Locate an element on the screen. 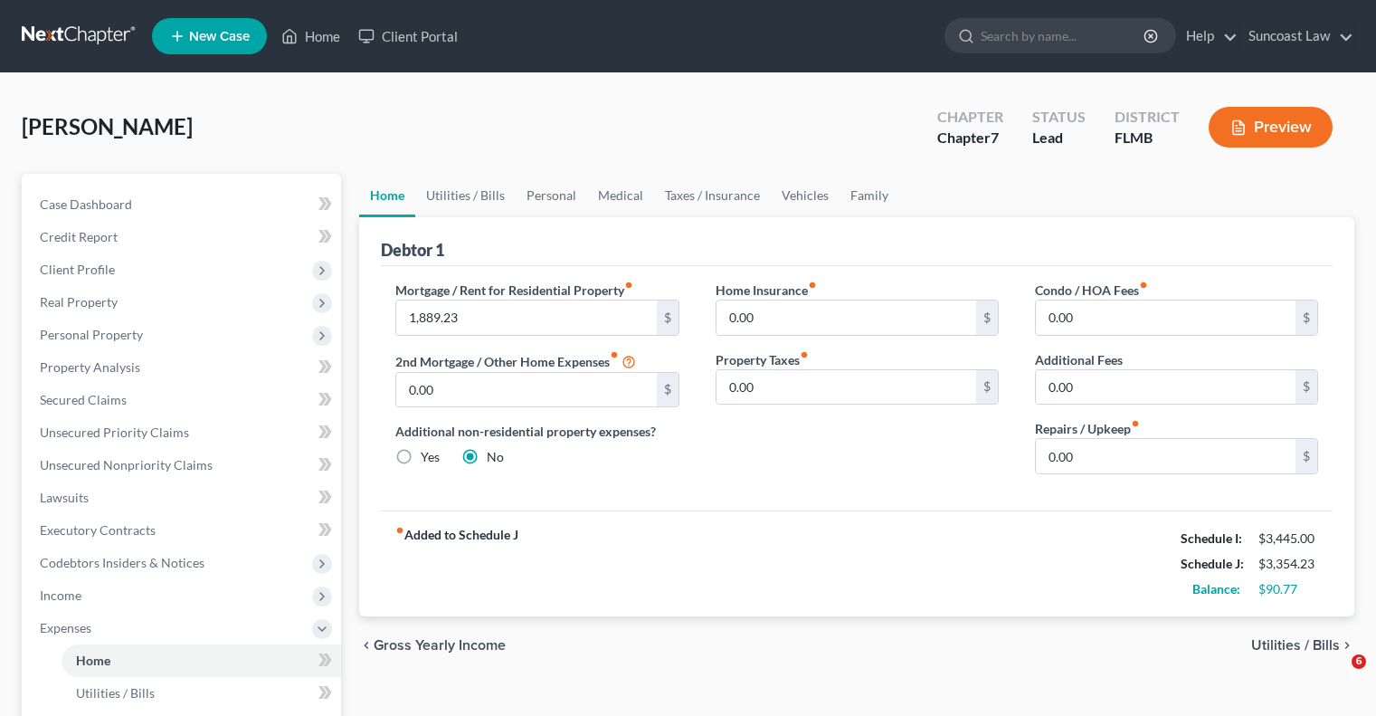 The height and width of the screenshot is (716, 1376). input: Search by name... is located at coordinates (1063, 35).